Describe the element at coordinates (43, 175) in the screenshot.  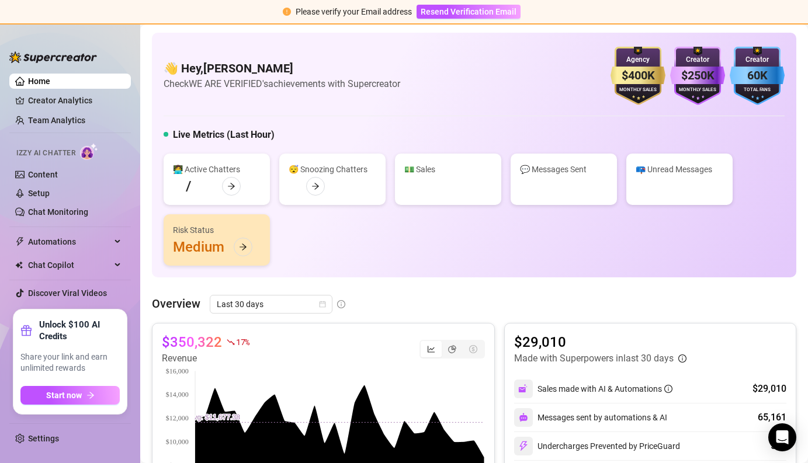
I see `a: Content` at that location.